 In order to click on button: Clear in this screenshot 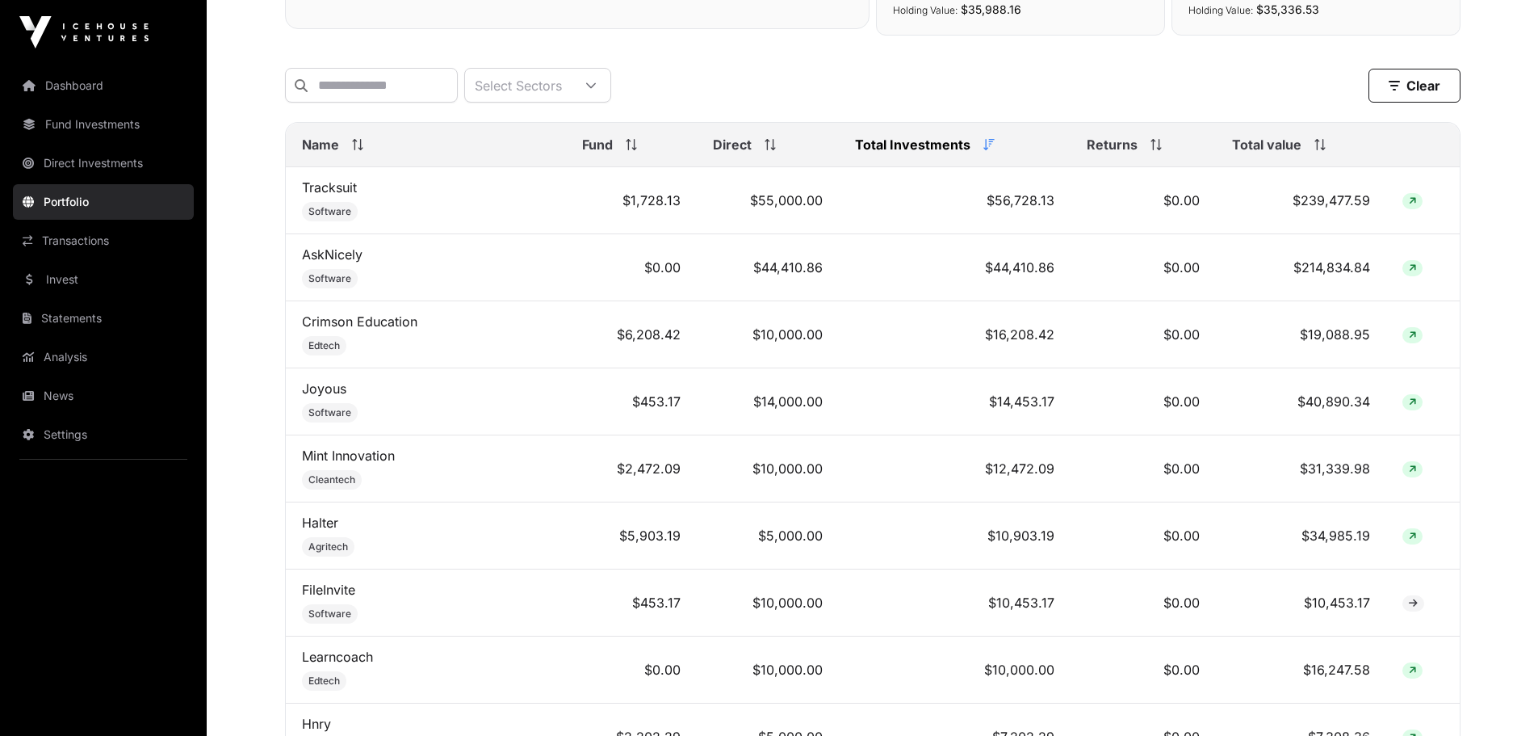, I will do `click(1415, 86)`.